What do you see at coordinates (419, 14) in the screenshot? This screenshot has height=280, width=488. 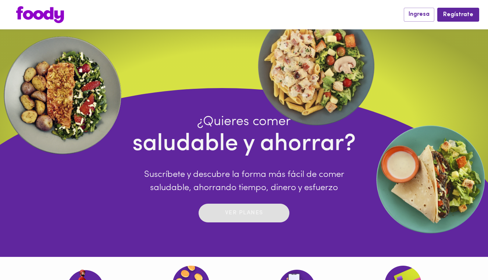 I see `span: Ingresa` at bounding box center [419, 14].